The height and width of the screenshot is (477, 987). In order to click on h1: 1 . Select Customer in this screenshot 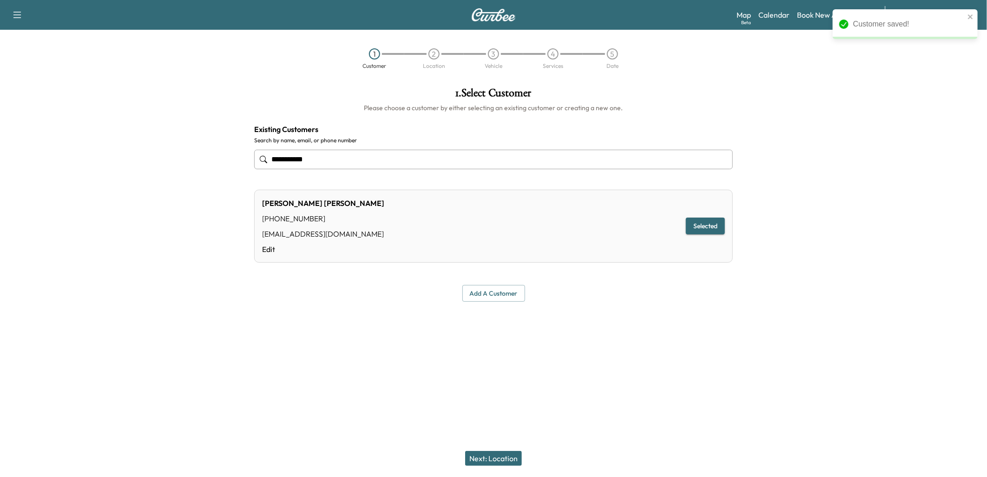, I will do `click(494, 95)`.